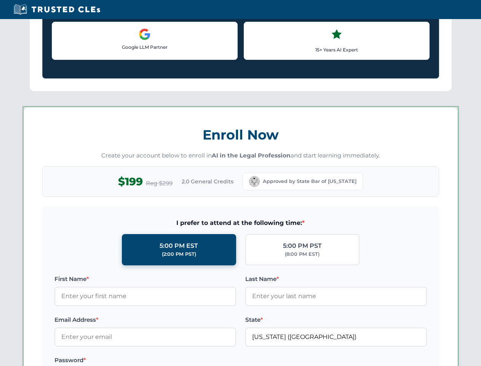 The height and width of the screenshot is (366, 481). I want to click on div: (8:00 PM EST), so click(302, 254).